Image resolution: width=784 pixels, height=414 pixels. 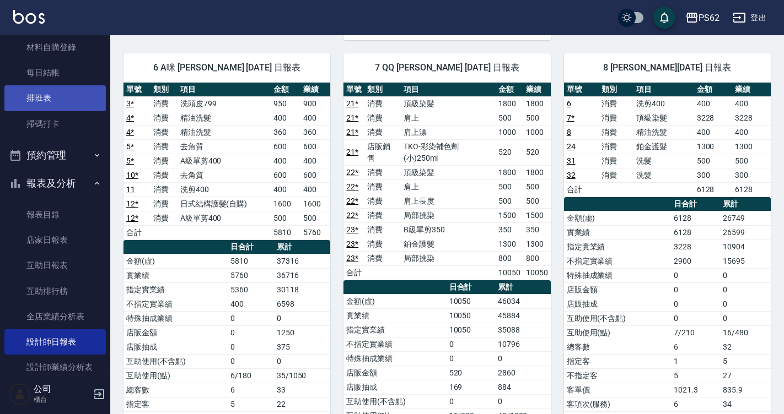 What do you see at coordinates (175, 261) in the screenshot?
I see `td: 金額(虛)` at bounding box center [175, 261].